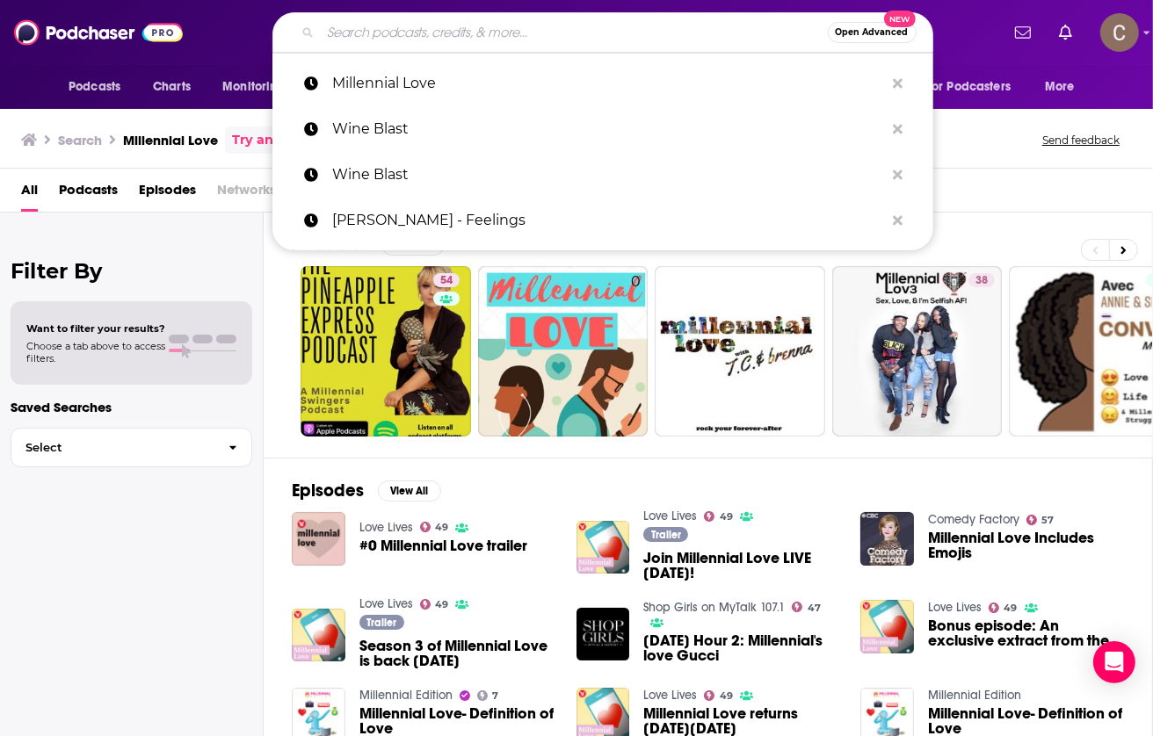 This screenshot has width=1153, height=736. Describe the element at coordinates (131, 407) in the screenshot. I see `p: Saved Searches` at that location.